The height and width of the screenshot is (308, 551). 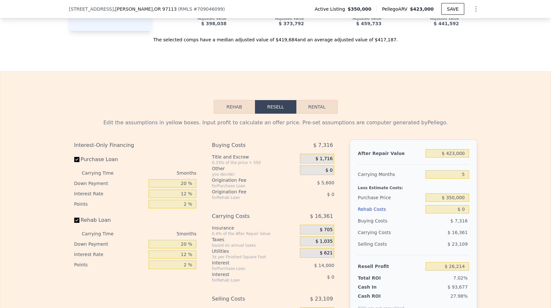 What do you see at coordinates (377, 278) in the screenshot?
I see `div: Total ROI` at bounding box center [377, 278].